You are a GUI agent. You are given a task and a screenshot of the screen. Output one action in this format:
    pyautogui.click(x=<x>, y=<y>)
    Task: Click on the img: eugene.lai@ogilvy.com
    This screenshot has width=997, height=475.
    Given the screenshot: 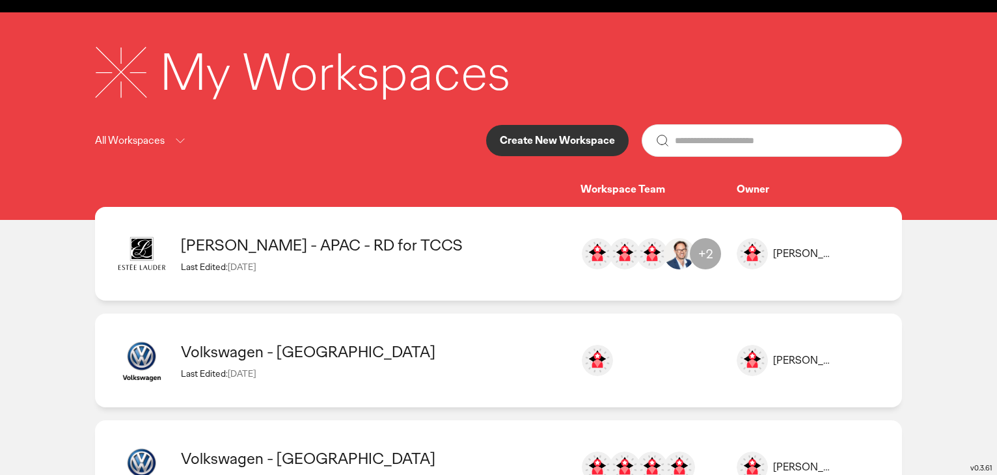 What is the action you would take?
    pyautogui.click(x=597, y=254)
    